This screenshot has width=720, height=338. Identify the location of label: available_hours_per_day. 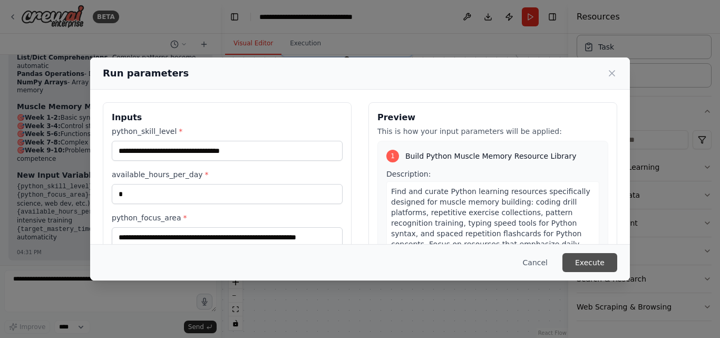
(227, 174).